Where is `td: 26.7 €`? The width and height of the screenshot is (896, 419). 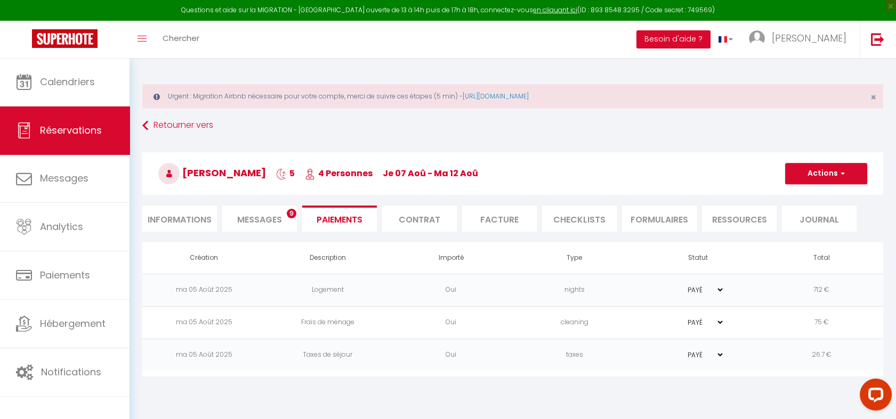
td: 26.7 € is located at coordinates (821, 355).